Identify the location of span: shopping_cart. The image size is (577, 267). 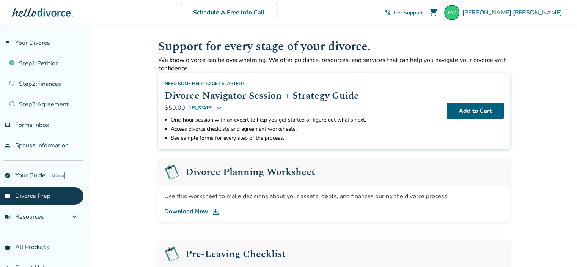
(434, 13).